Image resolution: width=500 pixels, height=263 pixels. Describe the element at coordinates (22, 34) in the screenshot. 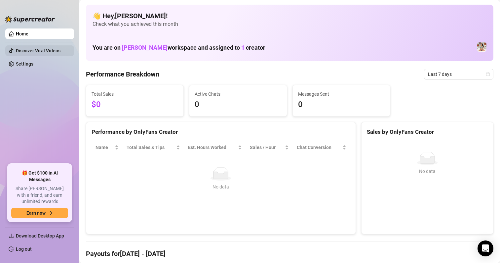

I see `a: Home` at that location.